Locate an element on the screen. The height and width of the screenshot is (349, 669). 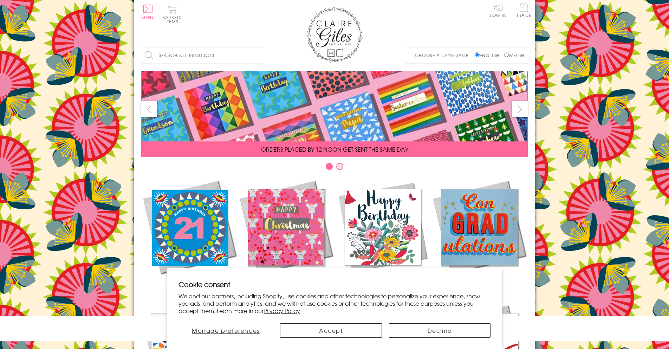
label: Welsh is located at coordinates (514, 55).